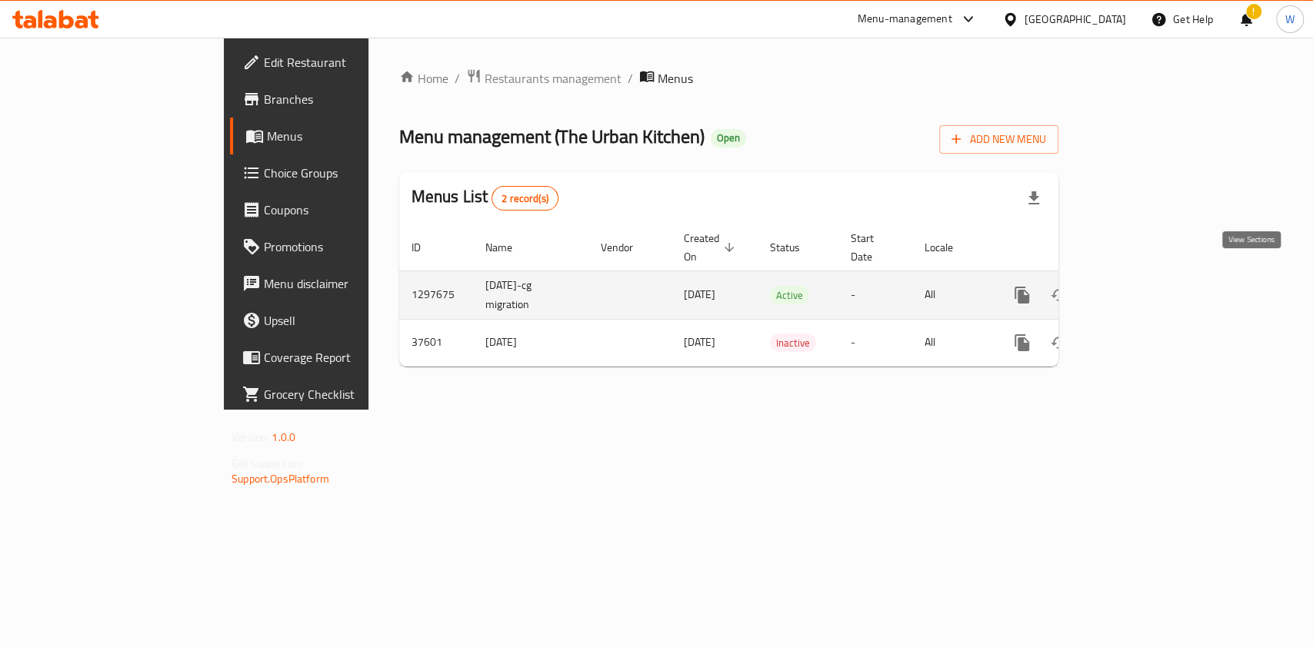  Describe the element at coordinates (336, 173) in the screenshot. I see `a: Choice Groups` at that location.